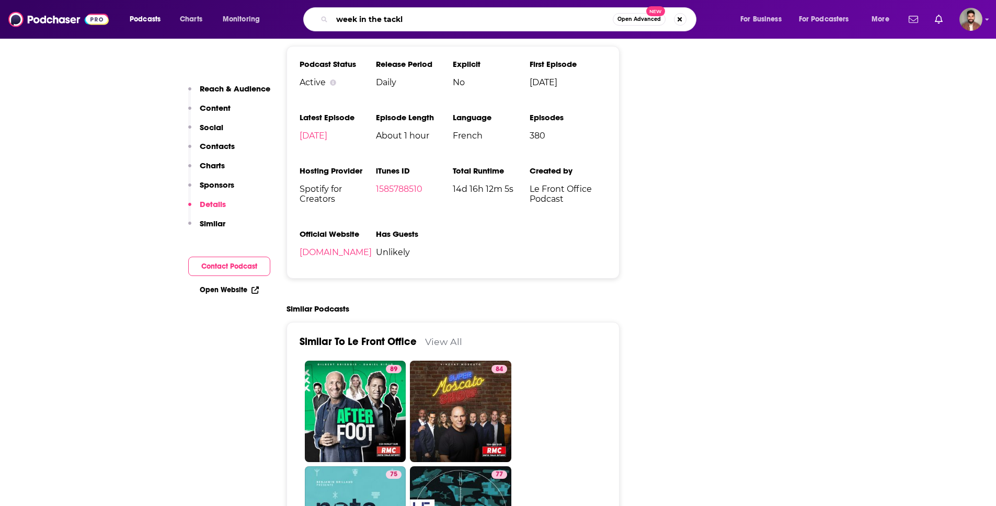 Image resolution: width=996 pixels, height=506 pixels. Describe the element at coordinates (215, 108) in the screenshot. I see `p: Content` at that location.